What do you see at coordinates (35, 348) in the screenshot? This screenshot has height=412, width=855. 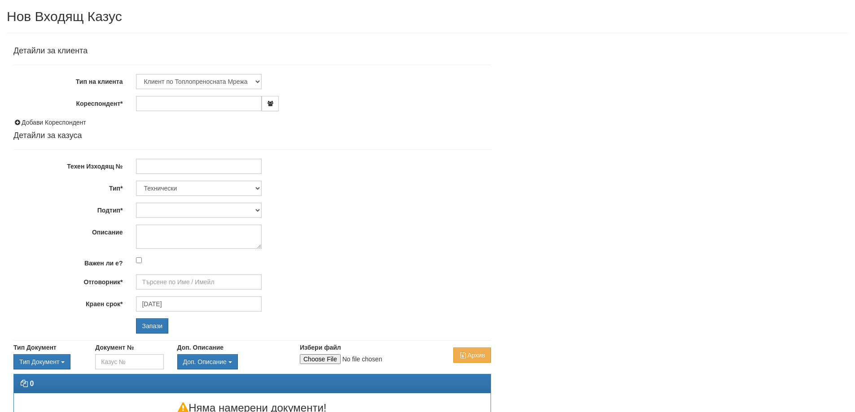 I see `label: Тип Документ` at bounding box center [35, 348].